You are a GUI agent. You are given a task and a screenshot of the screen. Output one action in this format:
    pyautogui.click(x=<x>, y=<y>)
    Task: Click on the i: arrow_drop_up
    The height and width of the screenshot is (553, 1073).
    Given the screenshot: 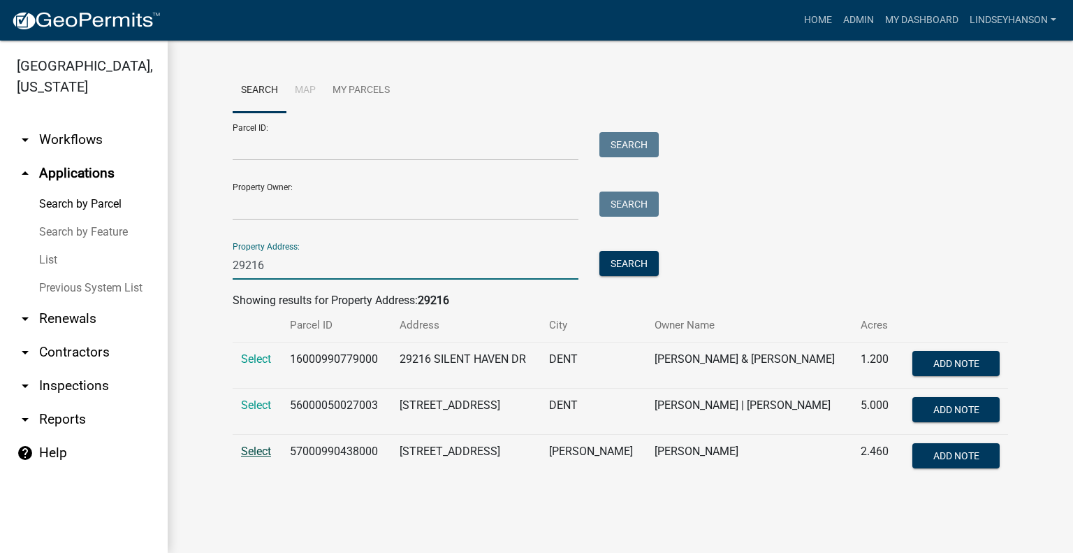 What is the action you would take?
    pyautogui.click(x=25, y=173)
    